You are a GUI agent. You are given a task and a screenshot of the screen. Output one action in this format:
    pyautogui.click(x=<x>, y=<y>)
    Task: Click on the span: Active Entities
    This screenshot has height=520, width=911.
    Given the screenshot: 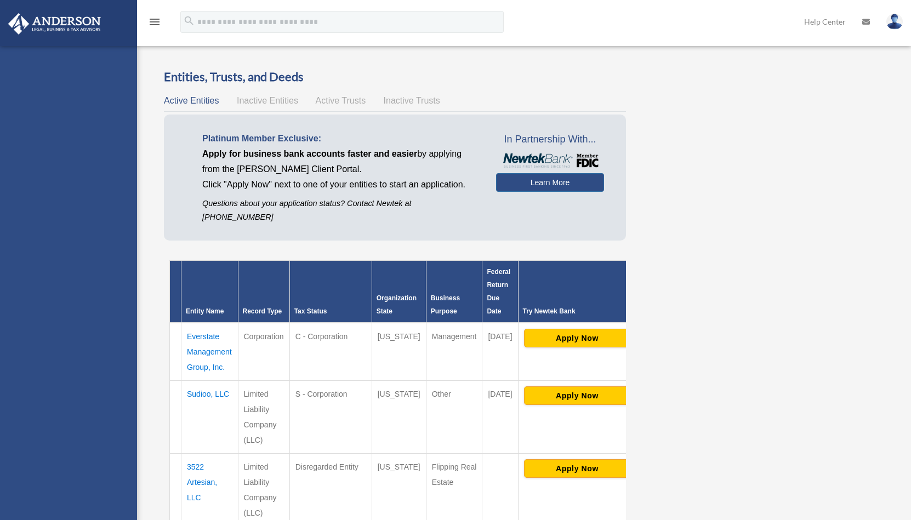 What is the action you would take?
    pyautogui.click(x=191, y=100)
    